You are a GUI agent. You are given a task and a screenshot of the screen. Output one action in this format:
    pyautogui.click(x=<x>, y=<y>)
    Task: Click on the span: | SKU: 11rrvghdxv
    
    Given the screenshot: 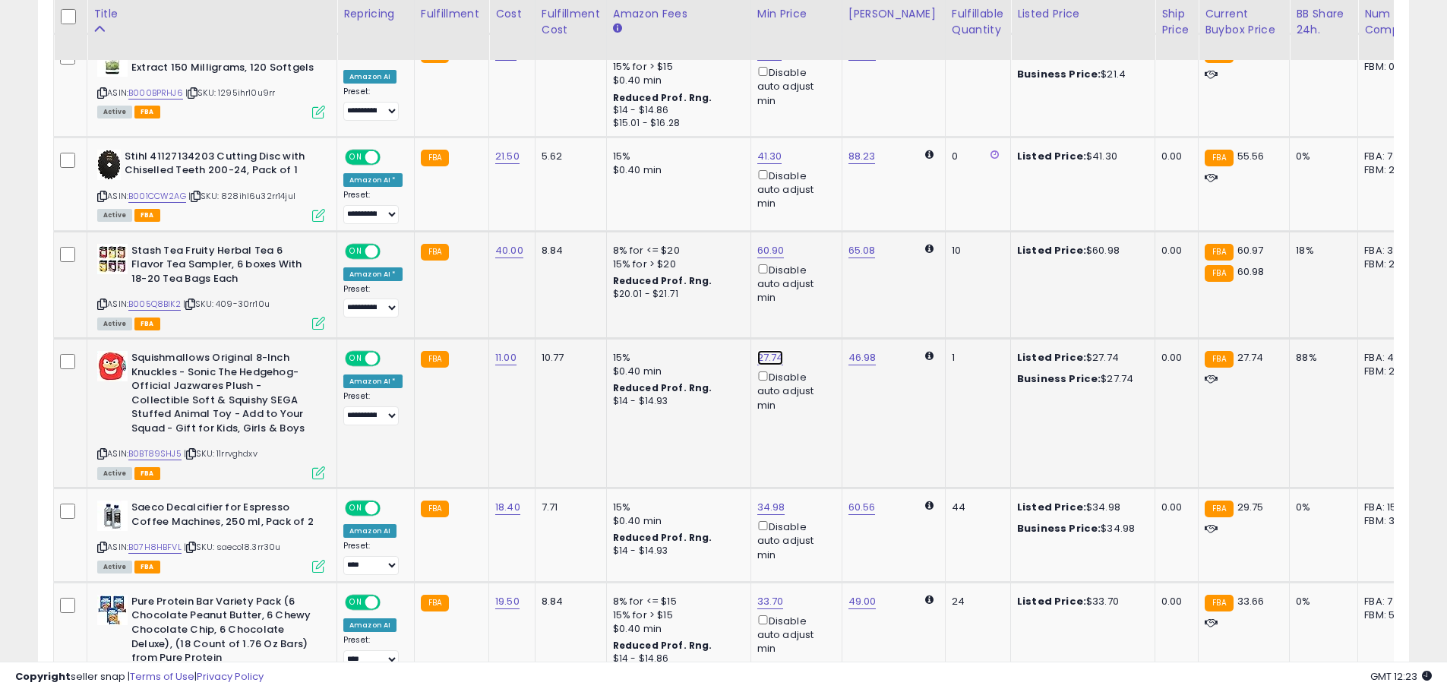 What is the action you would take?
    pyautogui.click(x=220, y=454)
    